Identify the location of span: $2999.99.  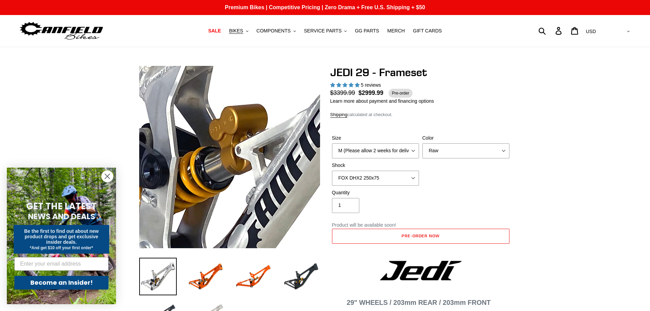
(371, 93).